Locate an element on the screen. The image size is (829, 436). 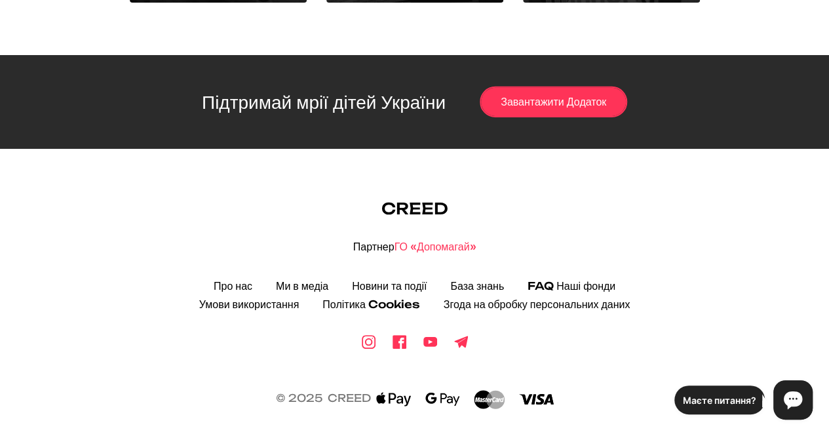
a: Умови використання is located at coordinates (249, 304).